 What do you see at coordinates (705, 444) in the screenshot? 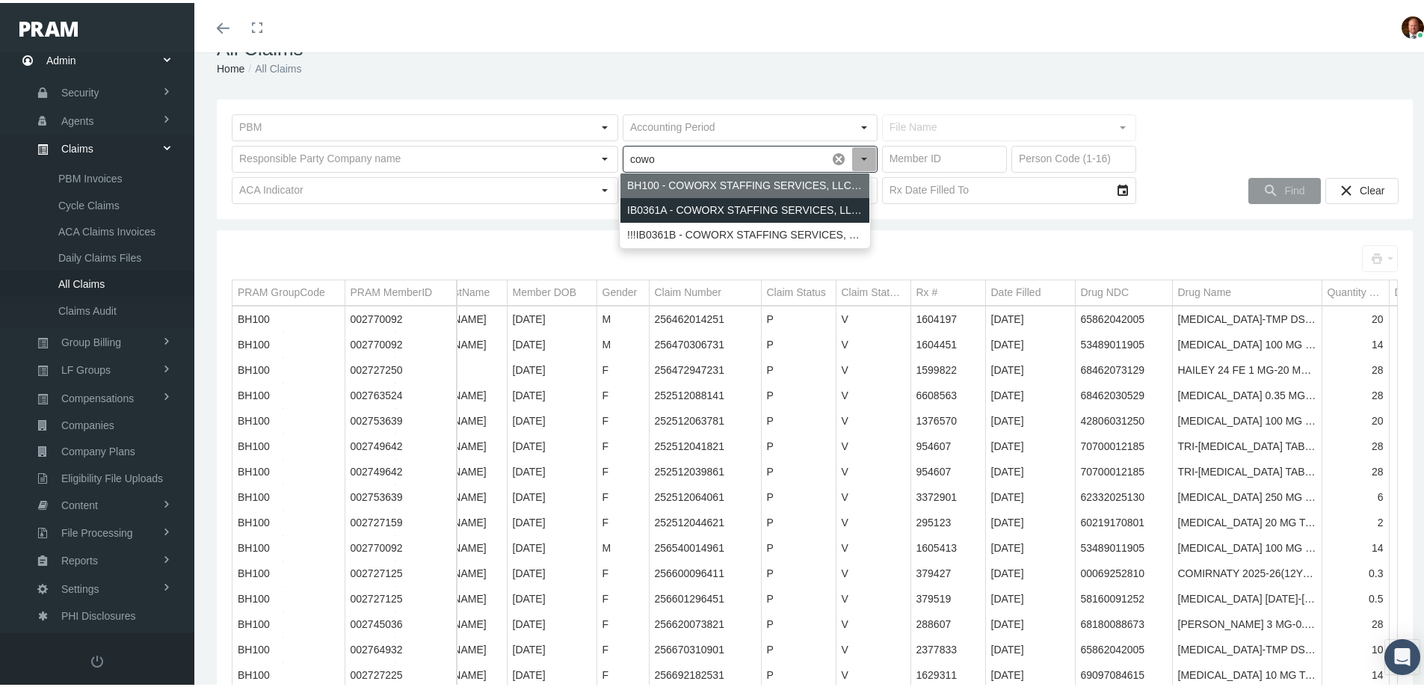
I see `td: 252512041821` at bounding box center [705, 444].